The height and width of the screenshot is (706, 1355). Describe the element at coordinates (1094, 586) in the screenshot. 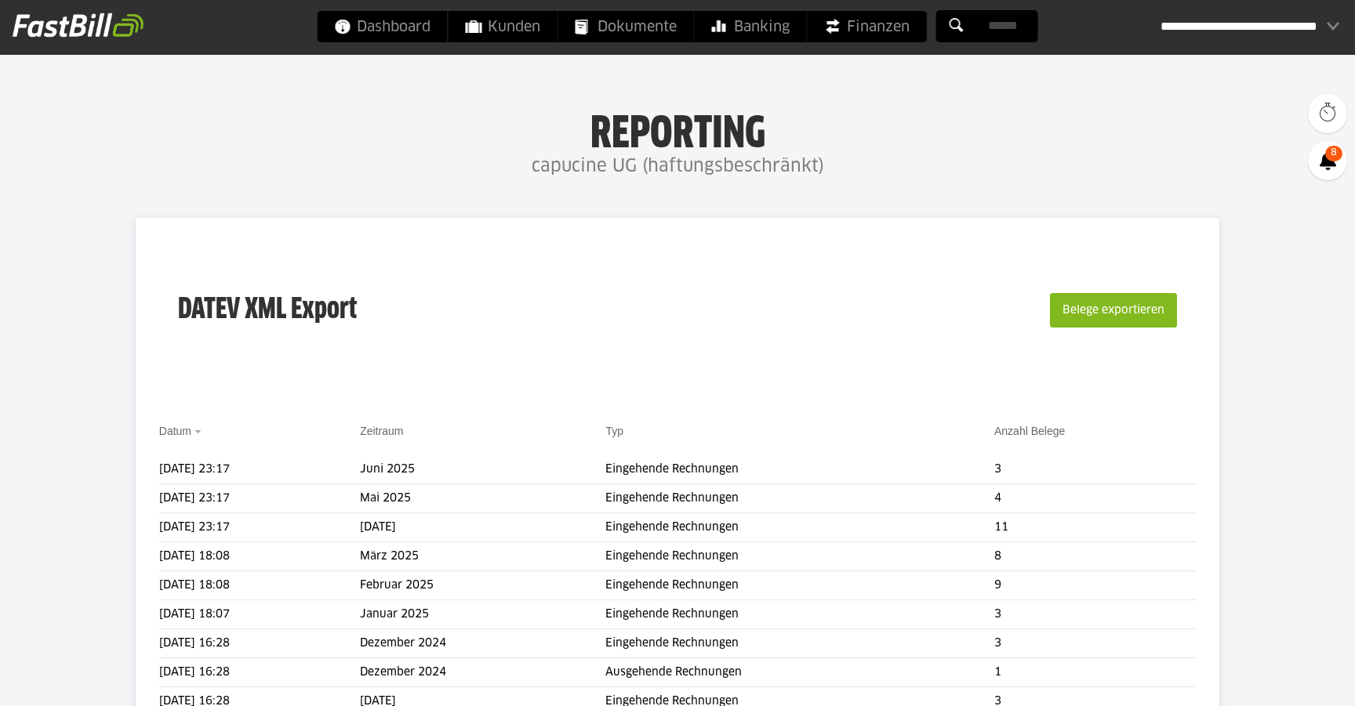

I see `td: 9` at that location.